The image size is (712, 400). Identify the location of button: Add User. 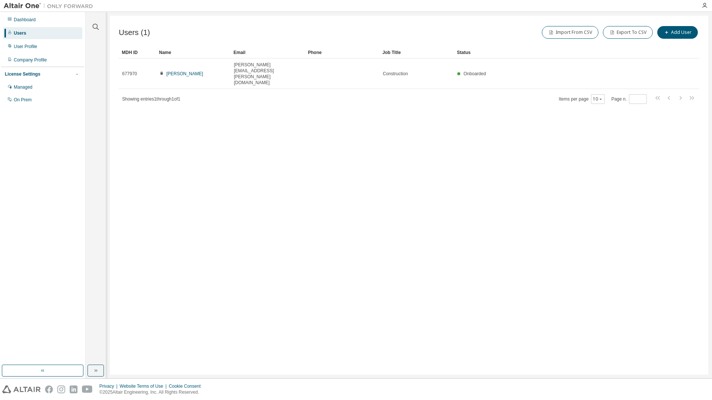
(677, 32).